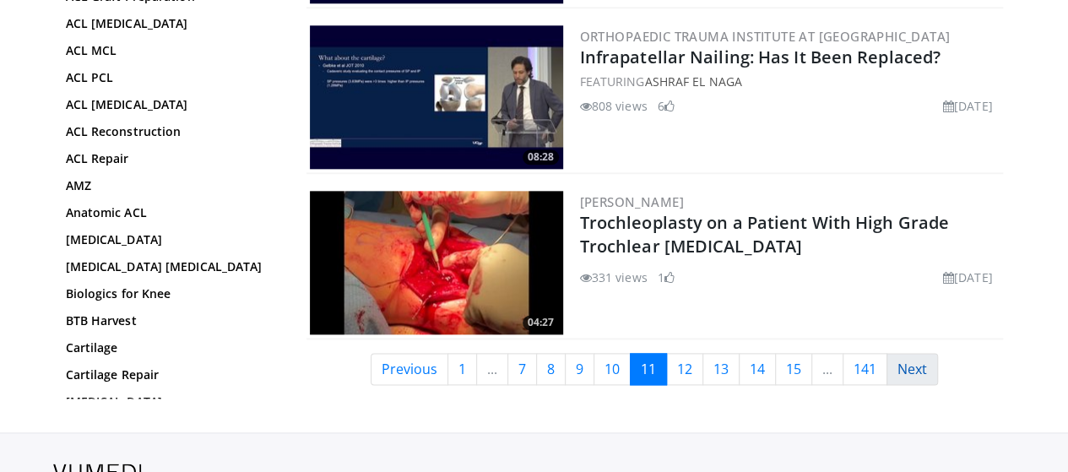 The width and height of the screenshot is (1068, 472). Describe the element at coordinates (169, 132) in the screenshot. I see `a: ACL Reconstruction` at that location.